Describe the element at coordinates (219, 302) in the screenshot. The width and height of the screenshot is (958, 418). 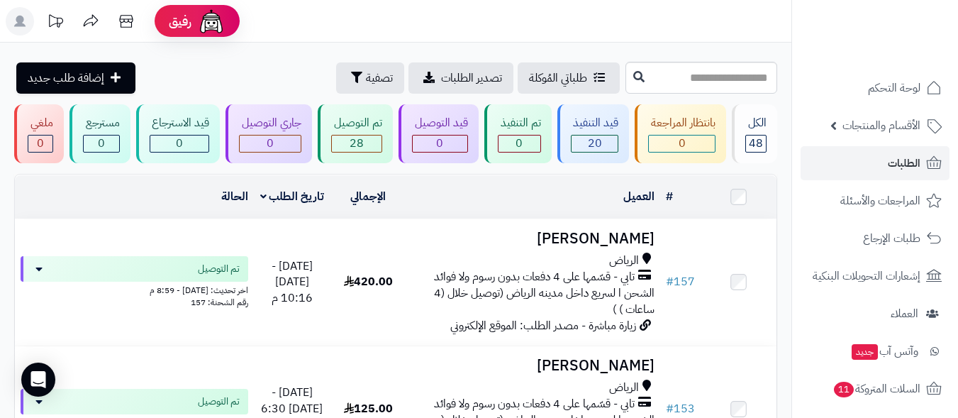
I see `span: رقم الشحنة: 157` at that location.